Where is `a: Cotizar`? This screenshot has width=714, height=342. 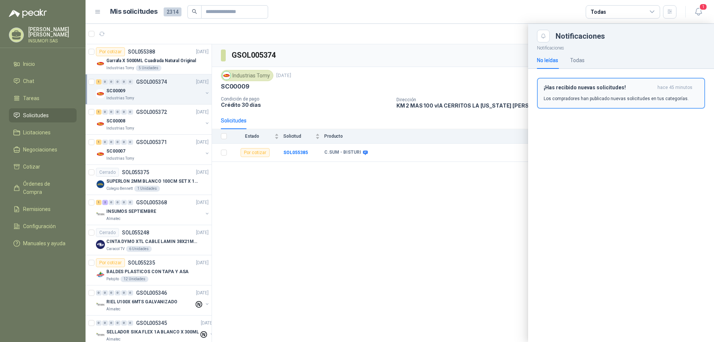 a: Cotizar is located at coordinates (43, 167).